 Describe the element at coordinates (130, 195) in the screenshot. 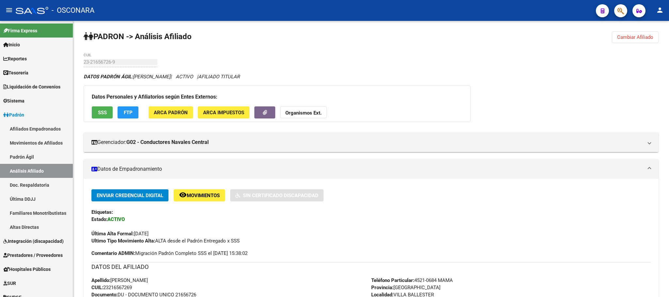

I see `span: Enviar Credencial Digital` at that location.